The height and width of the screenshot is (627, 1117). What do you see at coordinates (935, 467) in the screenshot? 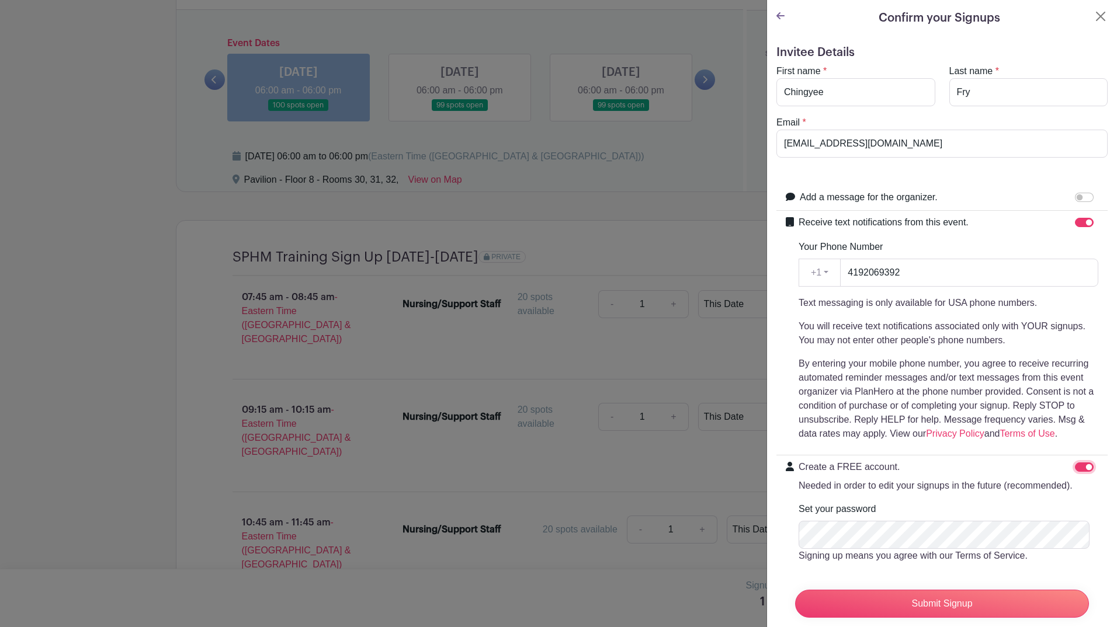
I see `p: Create a FREE account.` at bounding box center [935, 467].